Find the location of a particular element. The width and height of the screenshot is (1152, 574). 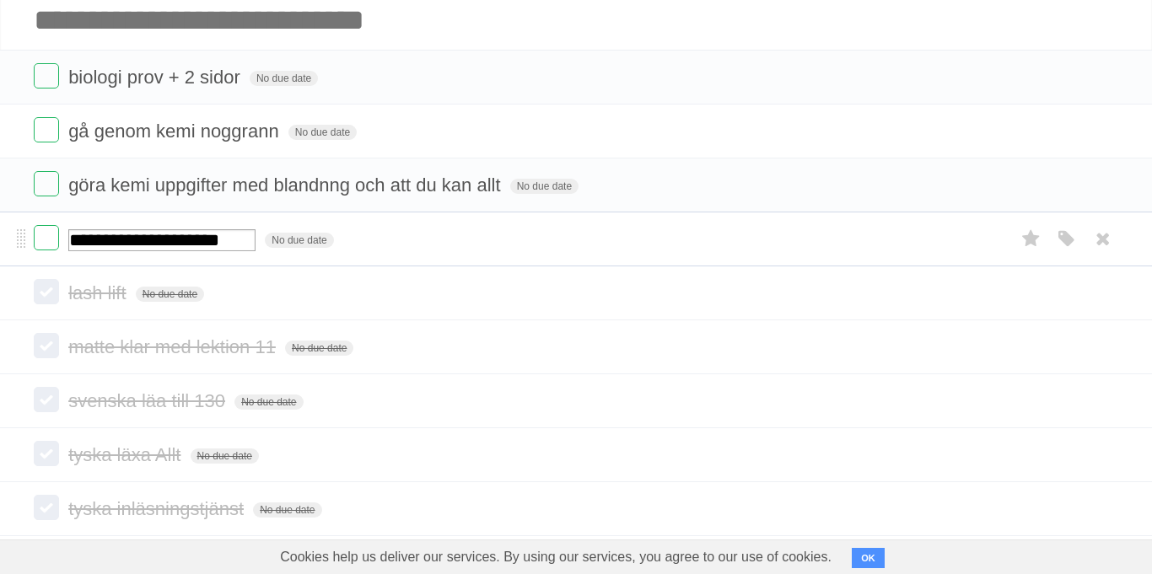

span: lash lift is located at coordinates (99, 293).